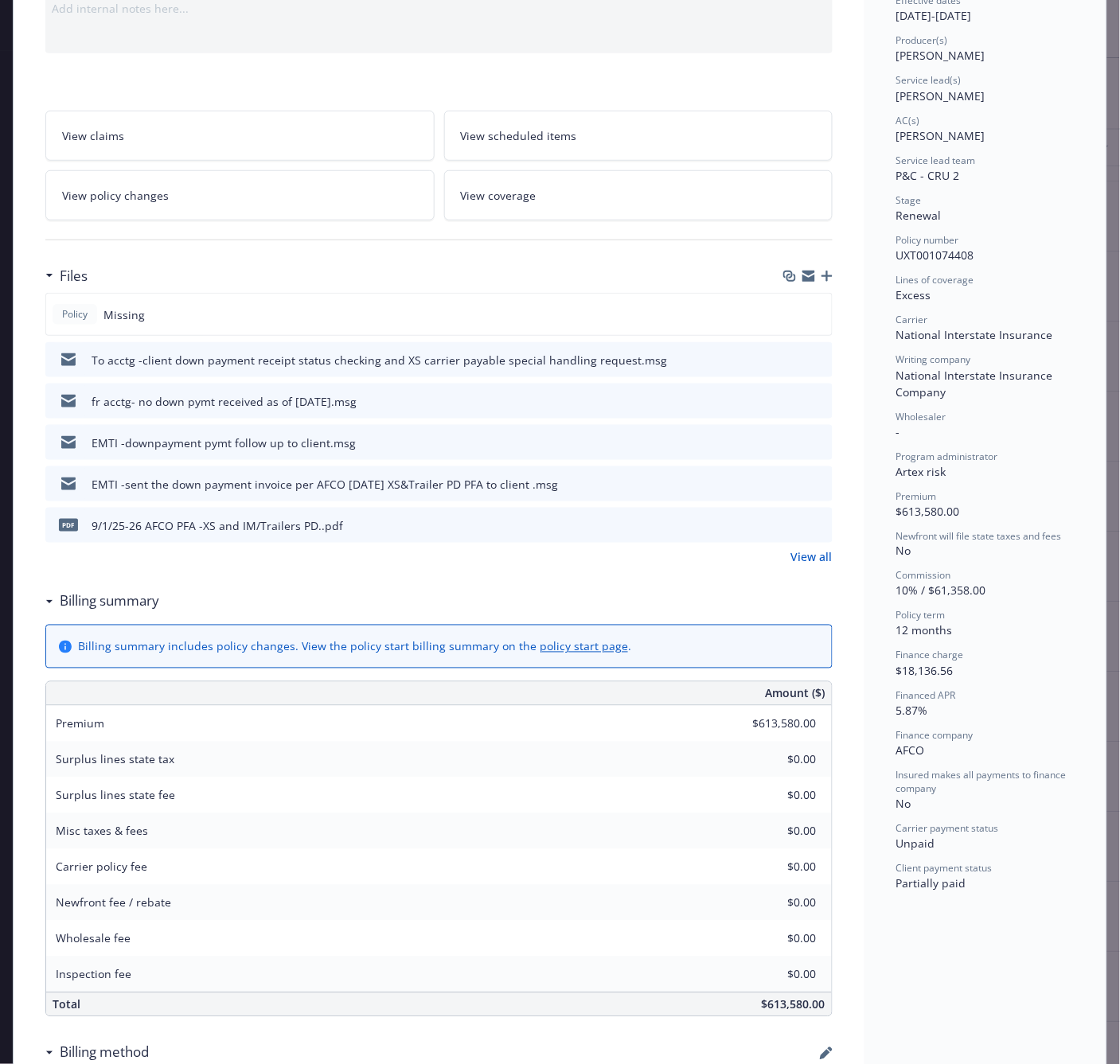 This screenshot has height=1064, width=1120. I want to click on span: View scheduled items, so click(519, 136).